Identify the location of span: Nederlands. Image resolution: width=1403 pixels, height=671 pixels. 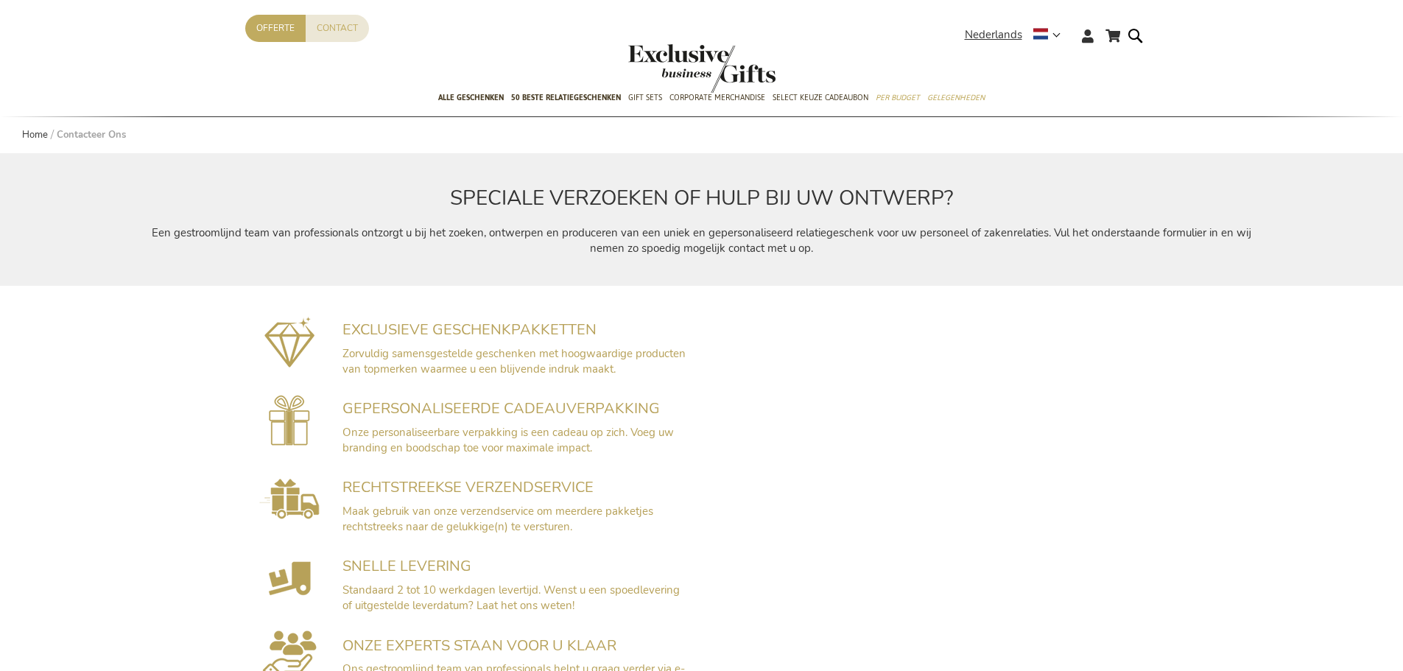
(993, 35).